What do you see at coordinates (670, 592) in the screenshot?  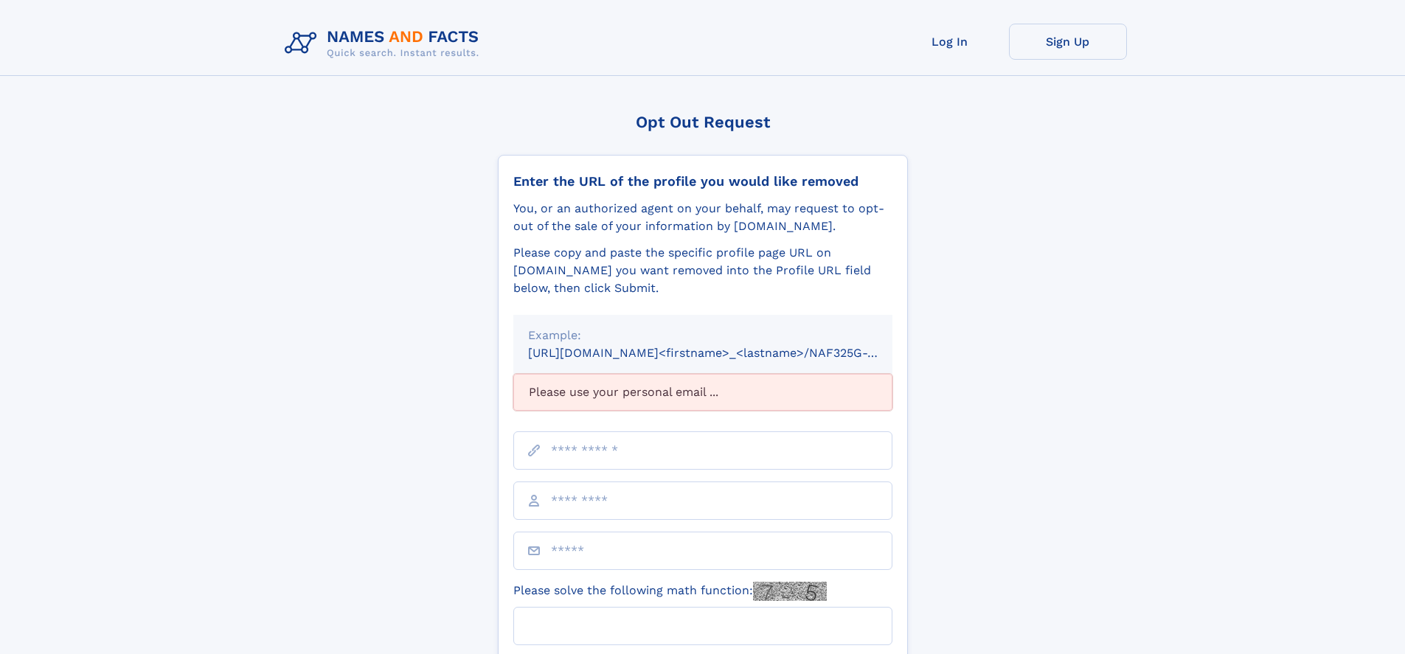 I see `label: Please solve the following math function:` at bounding box center [670, 592].